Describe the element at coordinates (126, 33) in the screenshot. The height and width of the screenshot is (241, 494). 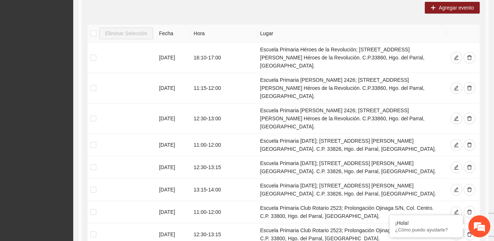
I see `button: Eliminar Selección` at that location.